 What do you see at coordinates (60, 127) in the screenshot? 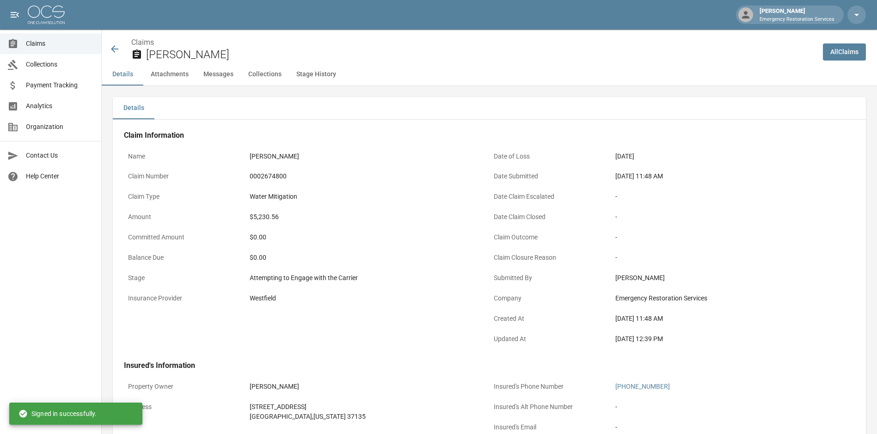
I see `span: Organization` at bounding box center [60, 127].